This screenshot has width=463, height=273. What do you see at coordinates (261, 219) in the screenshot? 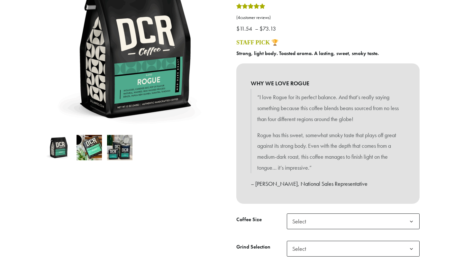
I see `label: Coffee Size` at bounding box center [261, 219].